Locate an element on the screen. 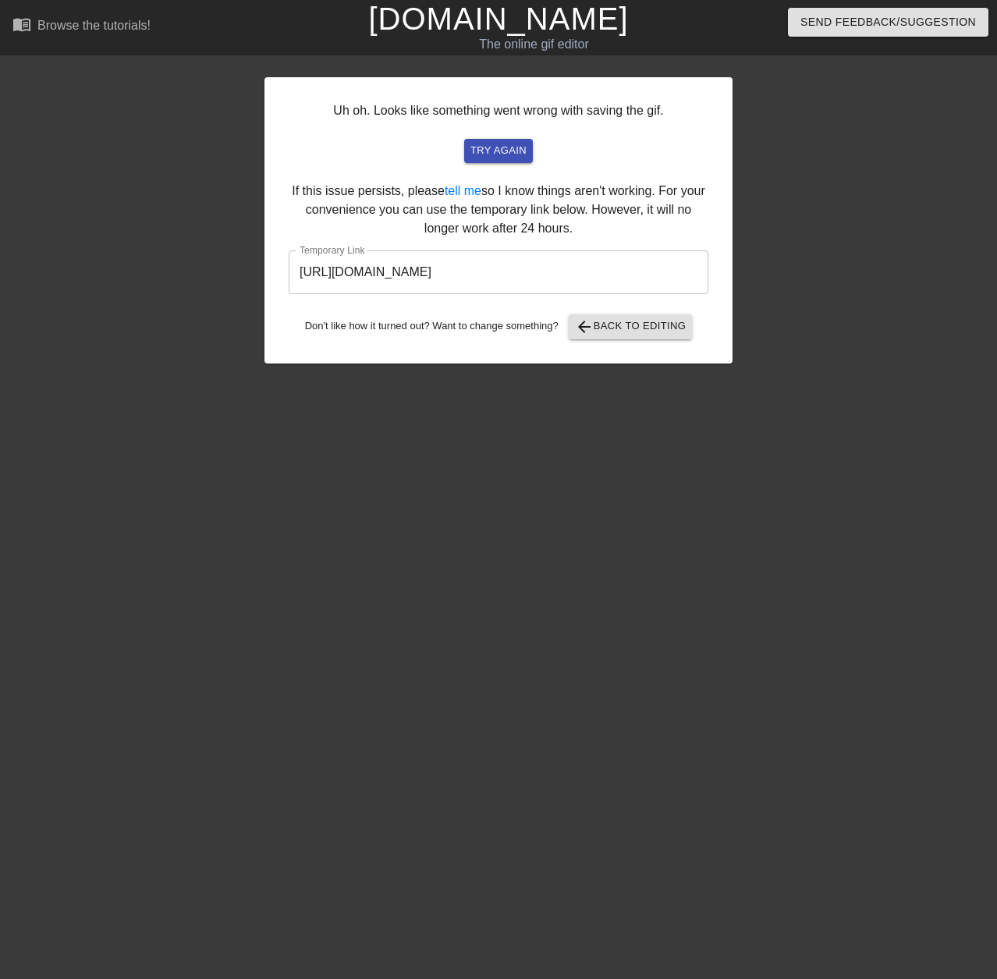  button: Back to Editing is located at coordinates (630, 327).